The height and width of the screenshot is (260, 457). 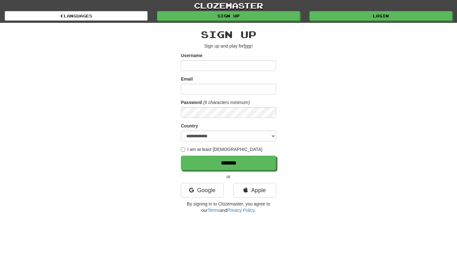 I want to click on em: (6 characters minimum), so click(x=226, y=102).